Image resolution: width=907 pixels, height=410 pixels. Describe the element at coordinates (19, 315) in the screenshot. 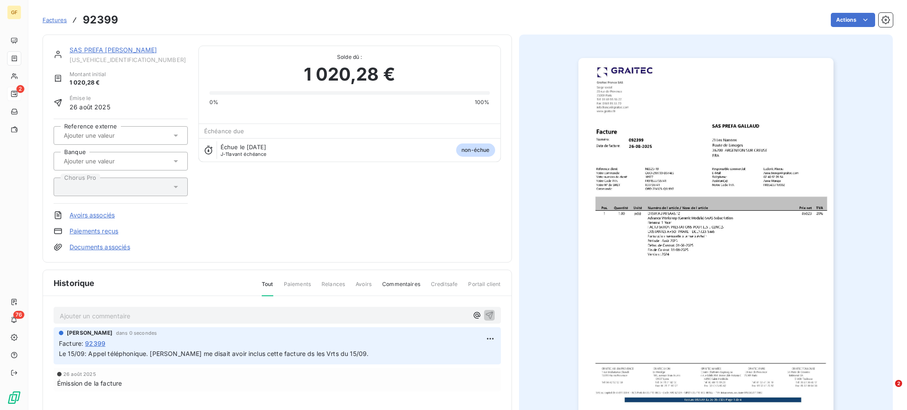

I see `span: 76` at that location.